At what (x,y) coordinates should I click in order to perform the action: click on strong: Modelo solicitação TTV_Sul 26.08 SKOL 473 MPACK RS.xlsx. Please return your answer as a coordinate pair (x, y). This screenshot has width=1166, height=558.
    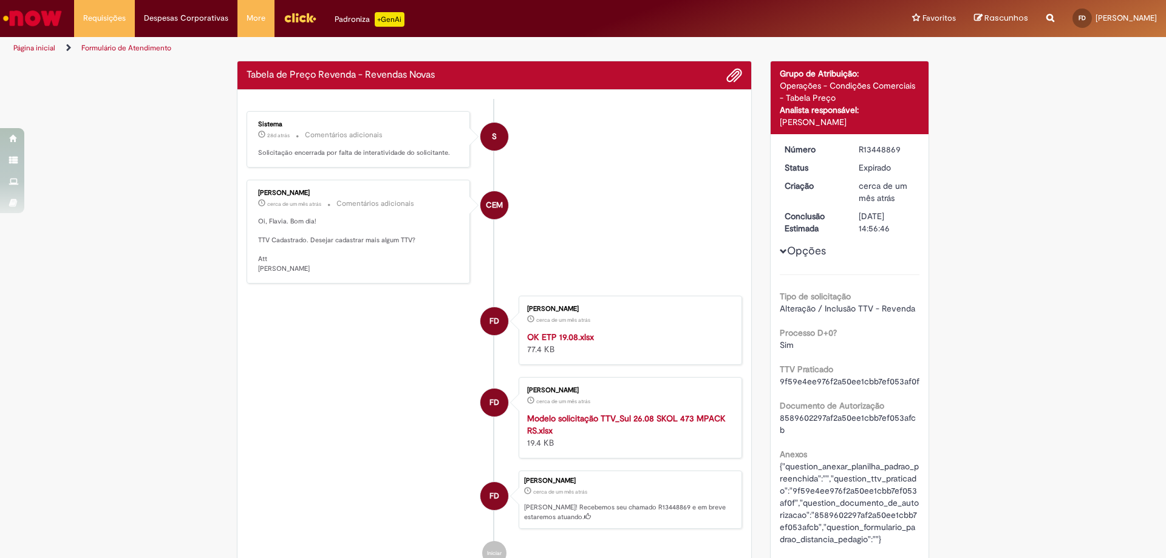
    Looking at the image, I should click on (626, 425).